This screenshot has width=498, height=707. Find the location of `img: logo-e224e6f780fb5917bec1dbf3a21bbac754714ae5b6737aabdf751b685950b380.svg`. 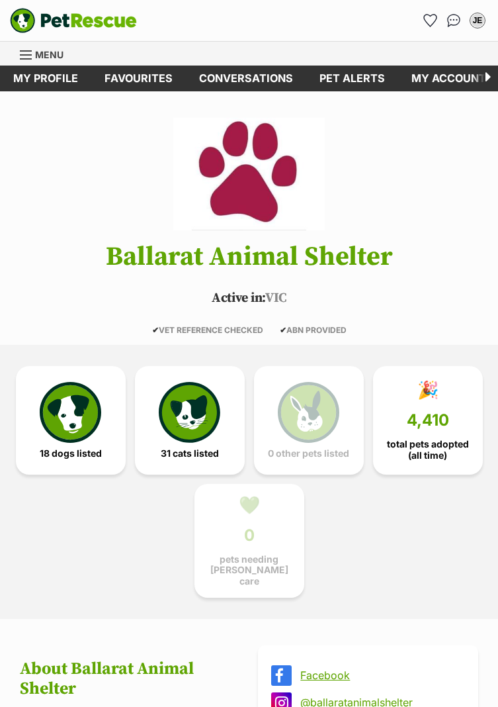

img: logo-e224e6f780fb5917bec1dbf3a21bbac754714ae5b6737aabdf751b685950b380.svg is located at coordinates (73, 21).